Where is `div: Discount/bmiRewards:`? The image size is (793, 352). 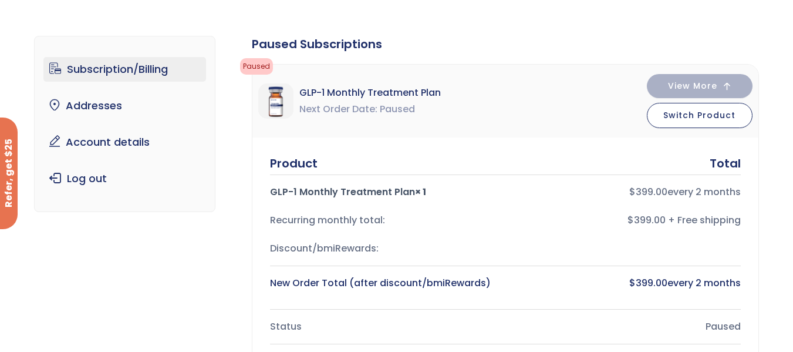 div: Discount/bmiRewards: is located at coordinates (383, 248).